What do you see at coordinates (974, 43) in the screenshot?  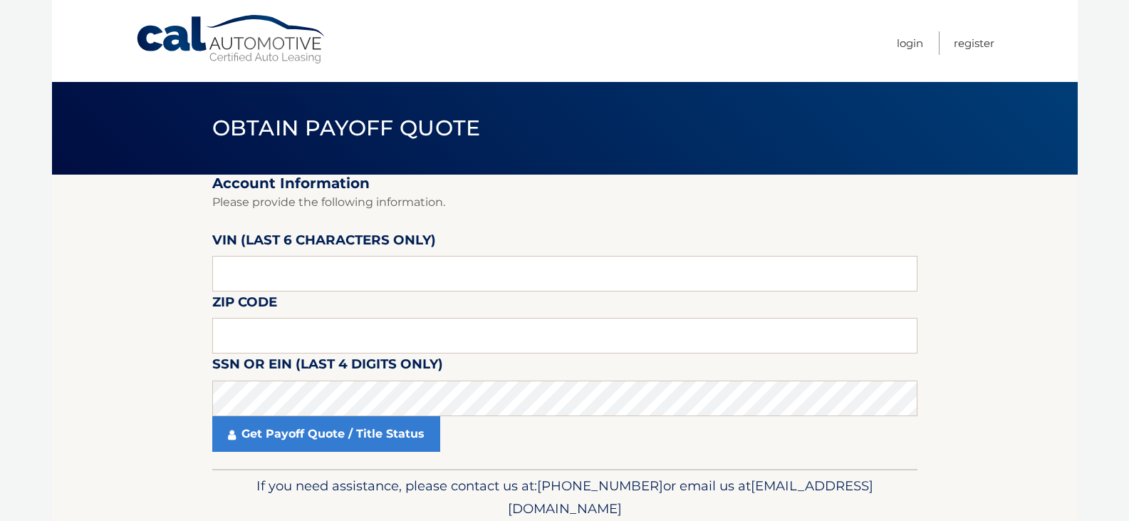 I see `a: Register` at bounding box center [974, 43].